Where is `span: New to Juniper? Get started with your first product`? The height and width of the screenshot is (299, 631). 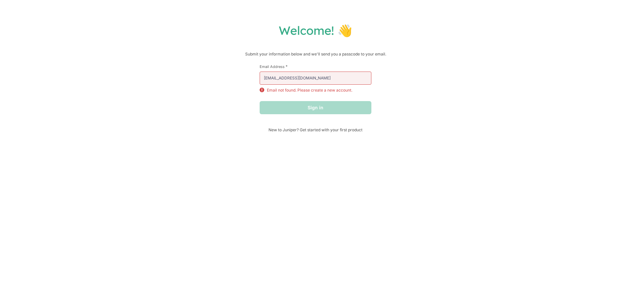 span: New to Juniper? Get started with your first product is located at coordinates (315, 130).